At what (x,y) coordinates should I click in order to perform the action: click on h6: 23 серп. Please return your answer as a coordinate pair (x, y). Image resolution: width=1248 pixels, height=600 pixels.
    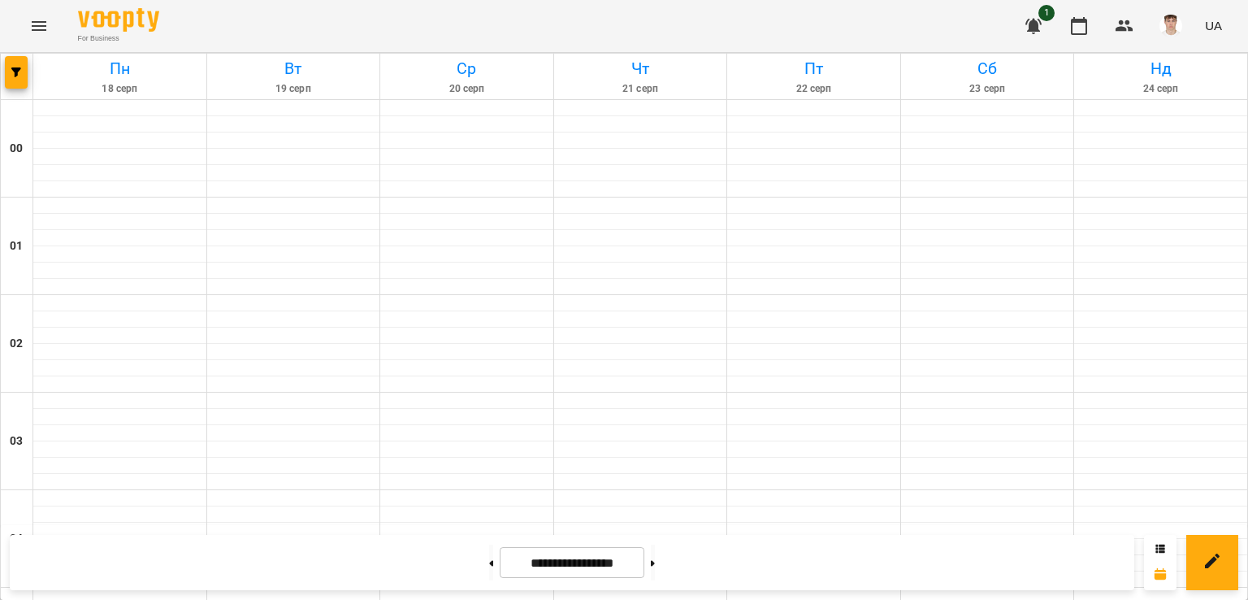
    Looking at the image, I should click on (987, 89).